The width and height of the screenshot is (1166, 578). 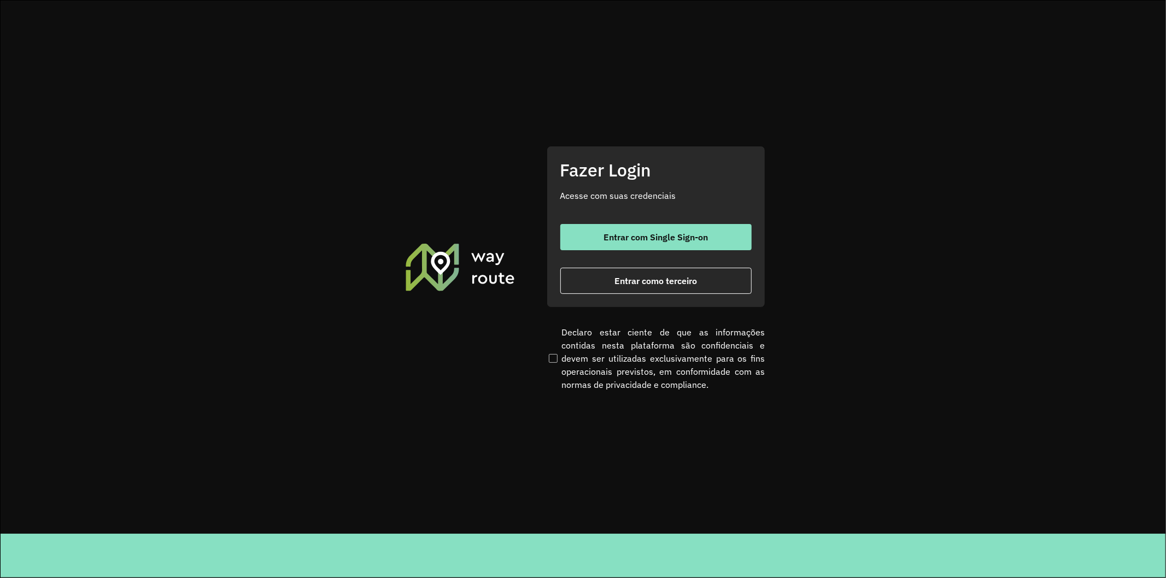 I want to click on span: Entrar como terceiro, so click(x=655, y=281).